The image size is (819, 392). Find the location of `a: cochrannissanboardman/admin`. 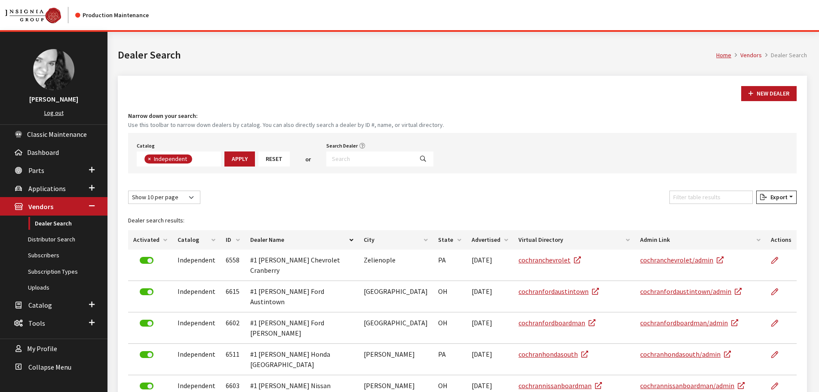

a: cochrannissanboardman/admin is located at coordinates (692, 385).